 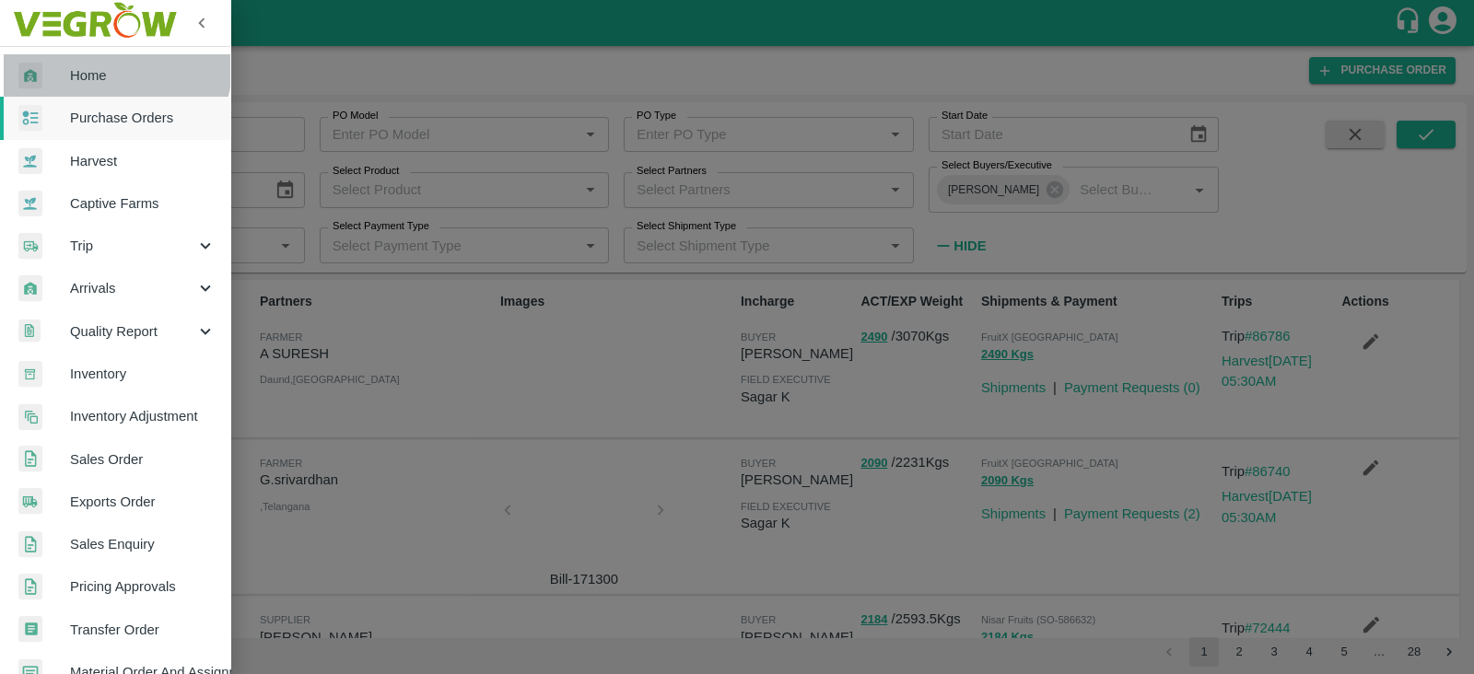 What do you see at coordinates (30, 416) in the screenshot?
I see `img: inventory` at bounding box center [30, 416].